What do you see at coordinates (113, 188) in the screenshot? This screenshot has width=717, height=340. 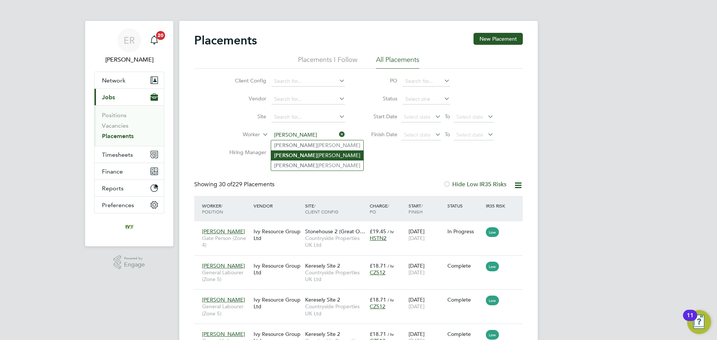 I see `span: Reports` at bounding box center [113, 188].